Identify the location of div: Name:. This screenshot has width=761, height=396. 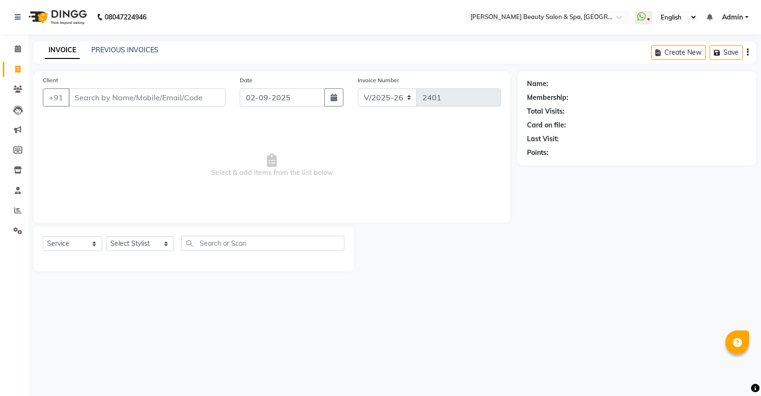
(538, 84).